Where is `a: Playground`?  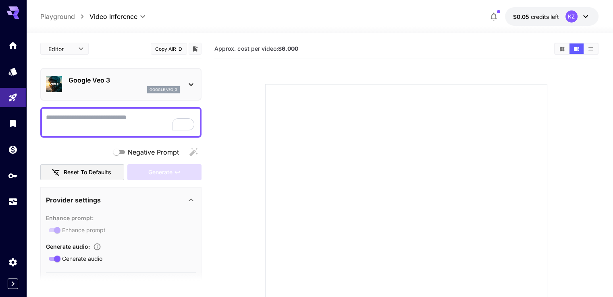 a: Playground is located at coordinates (58, 17).